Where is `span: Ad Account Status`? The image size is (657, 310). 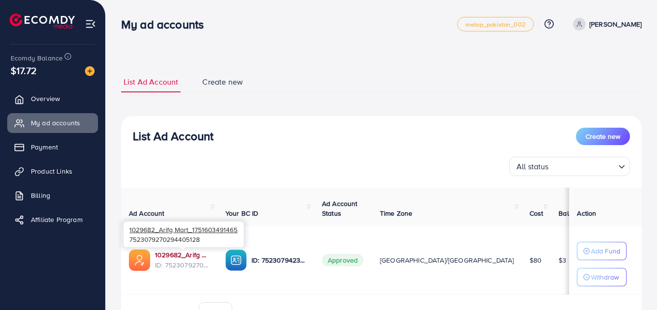 span: Ad Account Status is located at coordinates (340, 208).